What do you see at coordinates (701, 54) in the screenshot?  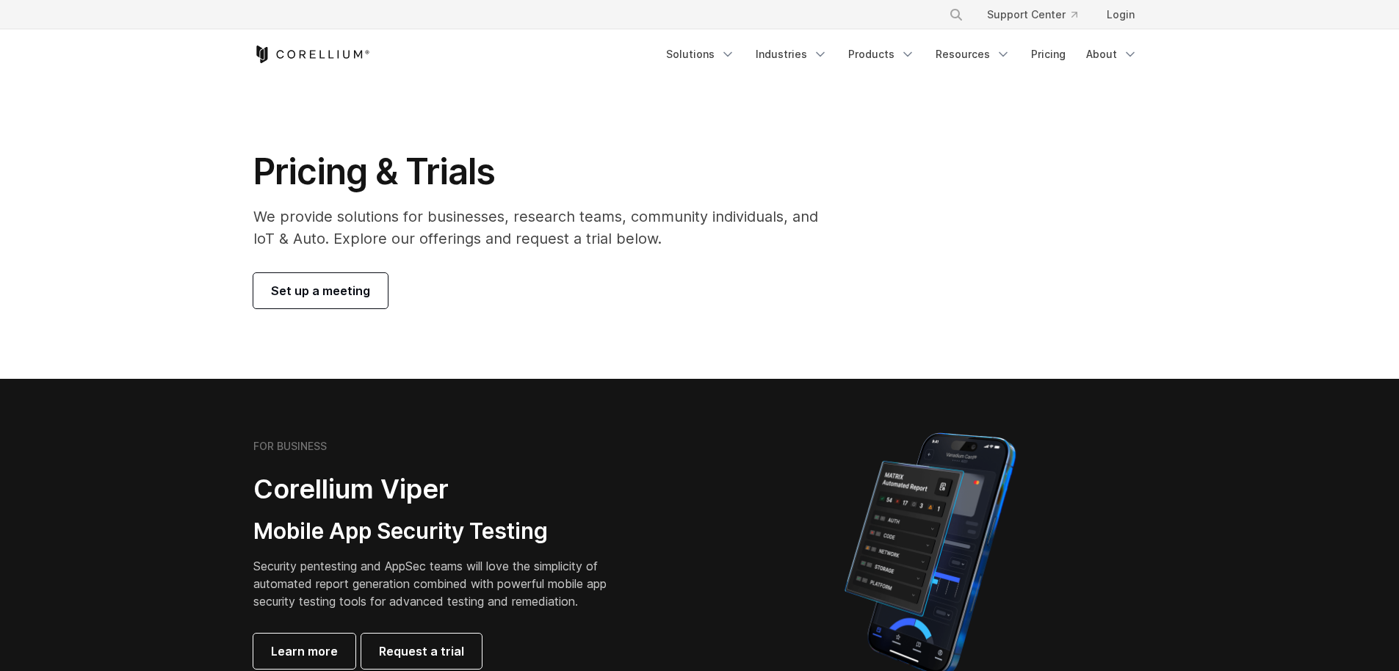 I see `a: Solutions` at bounding box center [701, 54].